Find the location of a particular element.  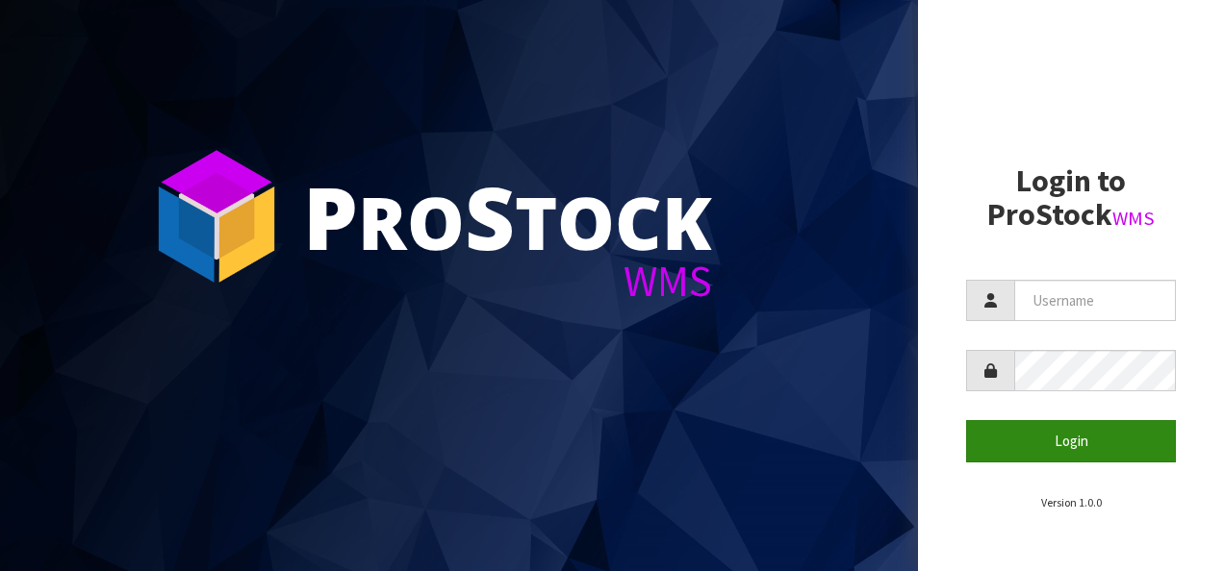

small: WMS is located at coordinates (1133, 218).